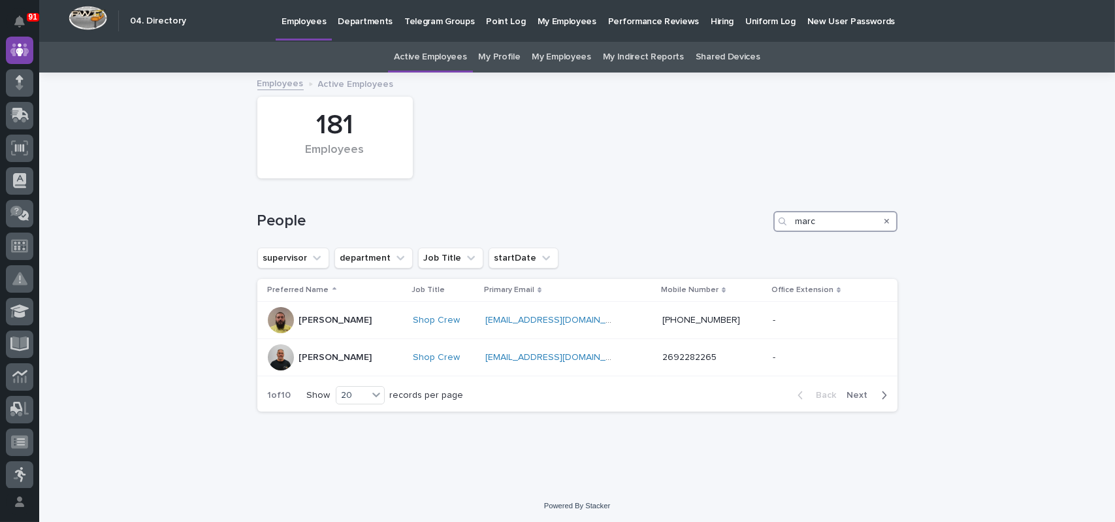 The width and height of the screenshot is (1115, 522). I want to click on a: My Profile, so click(500, 57).